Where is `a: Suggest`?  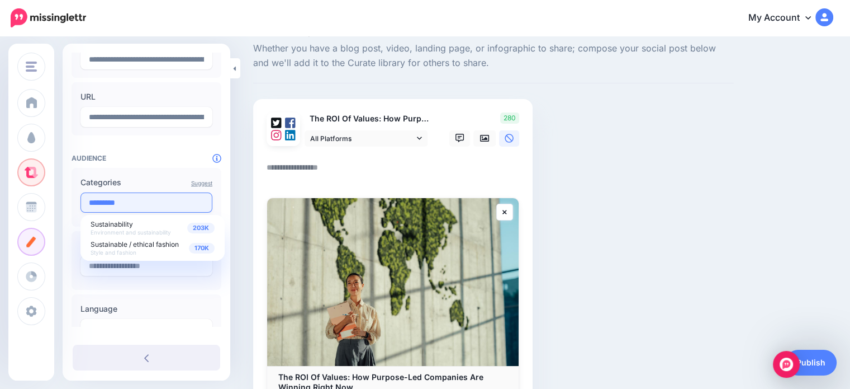 a: Suggest is located at coordinates (202, 183).